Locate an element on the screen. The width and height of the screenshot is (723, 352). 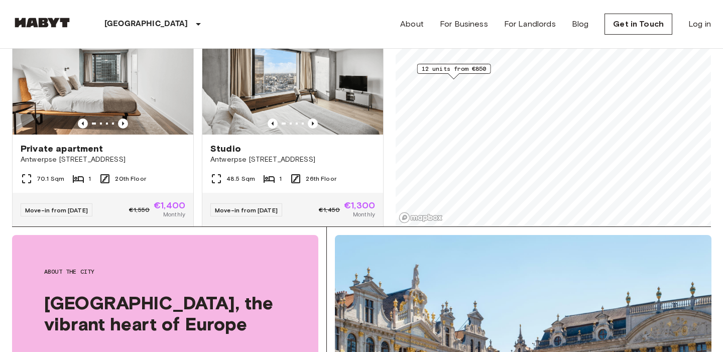
span: Private apartment is located at coordinates (62, 149).